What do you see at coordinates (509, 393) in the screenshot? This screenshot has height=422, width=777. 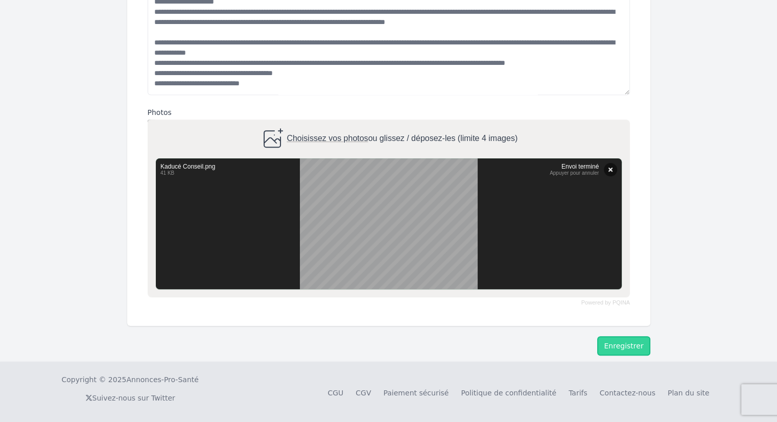 I see `a: Politique de confidentialité` at bounding box center [509, 393].